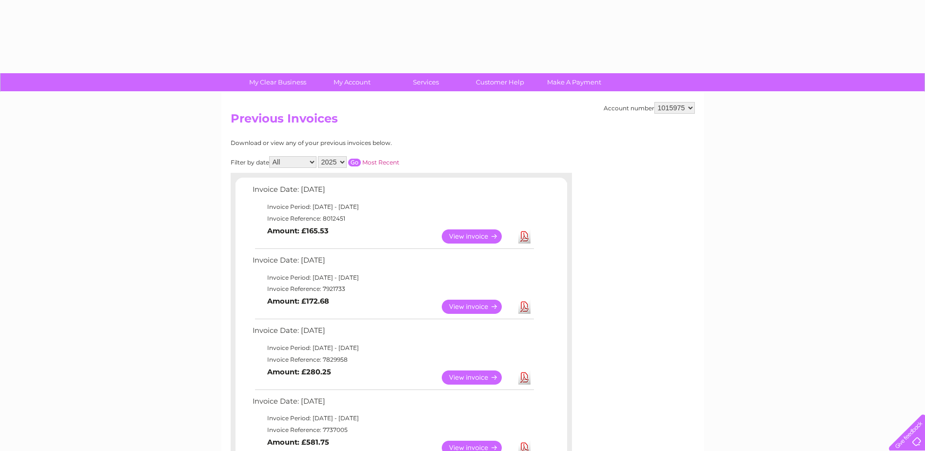  Describe the element at coordinates (574, 82) in the screenshot. I see `a: Make A Payment` at that location.